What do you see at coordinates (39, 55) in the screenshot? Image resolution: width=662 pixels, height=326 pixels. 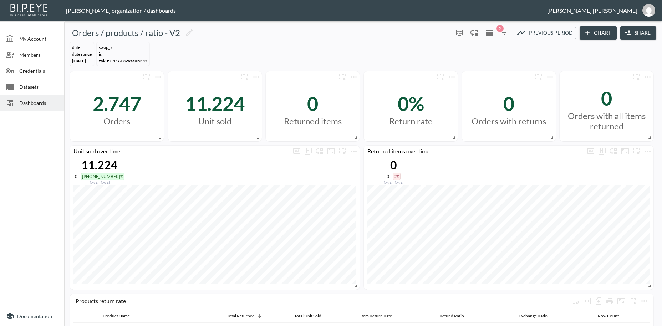 I see `span: Members` at bounding box center [39, 55].